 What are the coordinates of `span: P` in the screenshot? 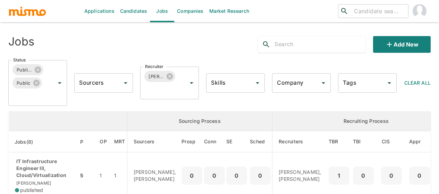 It's located at (86, 142).